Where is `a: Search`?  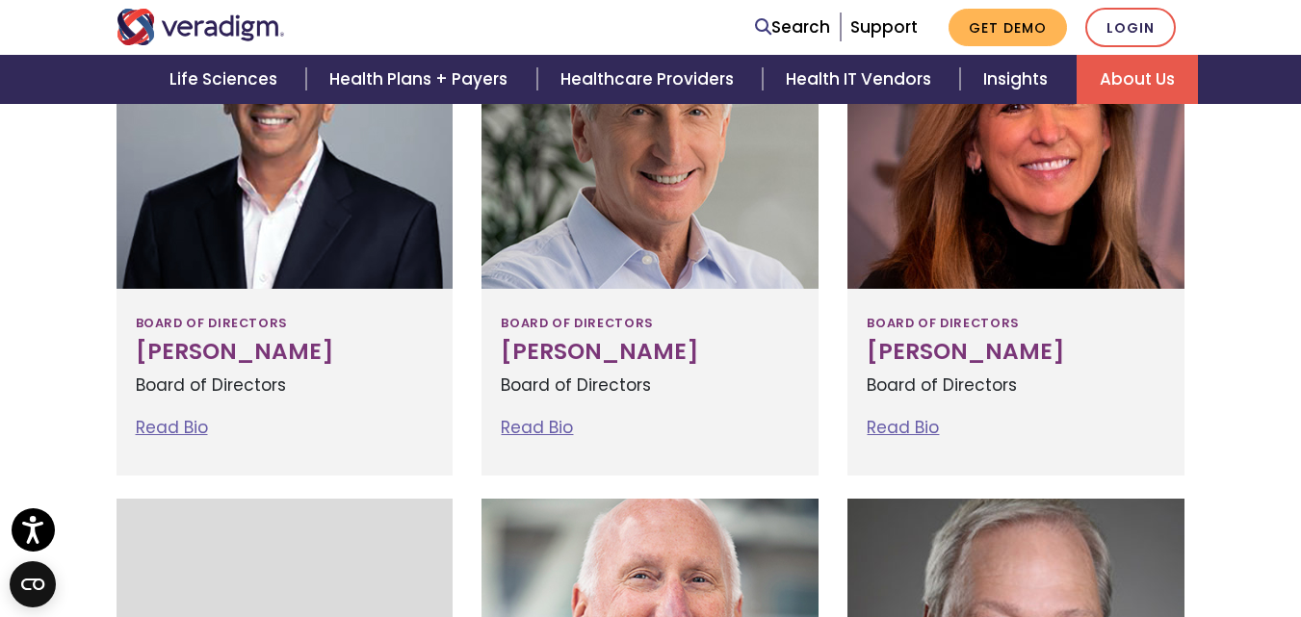 a: Search is located at coordinates (792, 27).